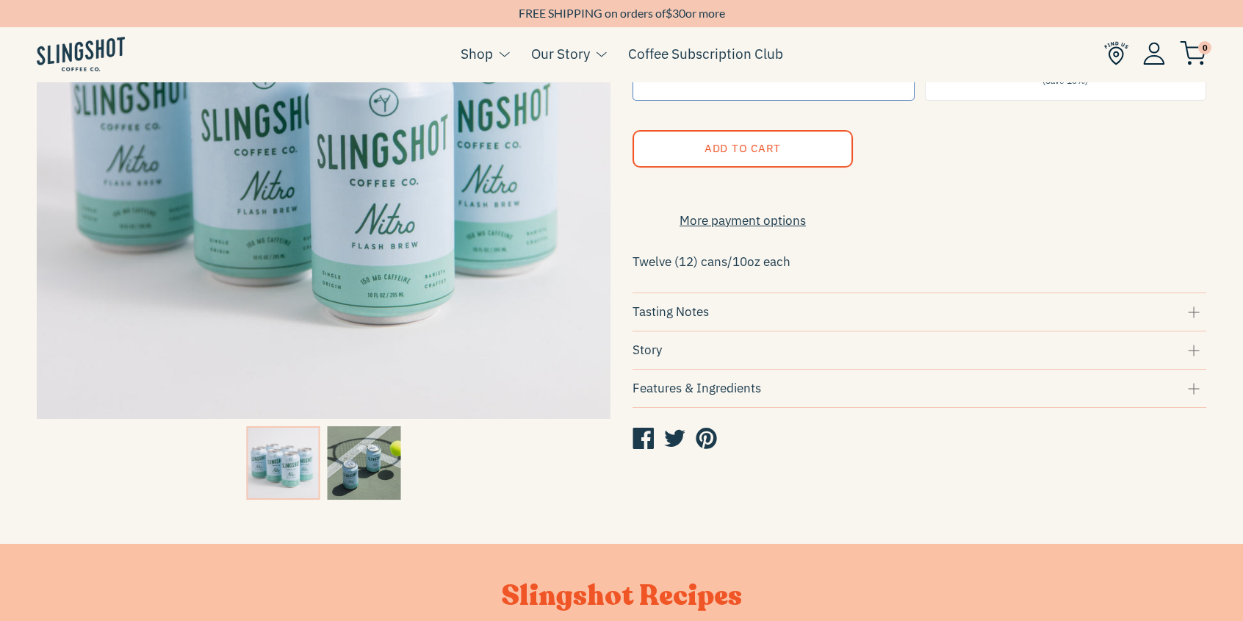 This screenshot has width=1243, height=621. I want to click on p: Twelve (12) cans/10oz each, so click(919, 262).